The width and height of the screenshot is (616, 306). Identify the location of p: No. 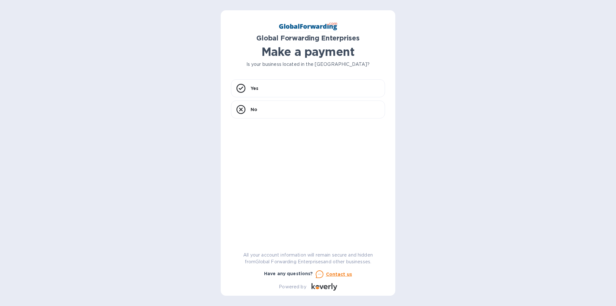
(254, 109).